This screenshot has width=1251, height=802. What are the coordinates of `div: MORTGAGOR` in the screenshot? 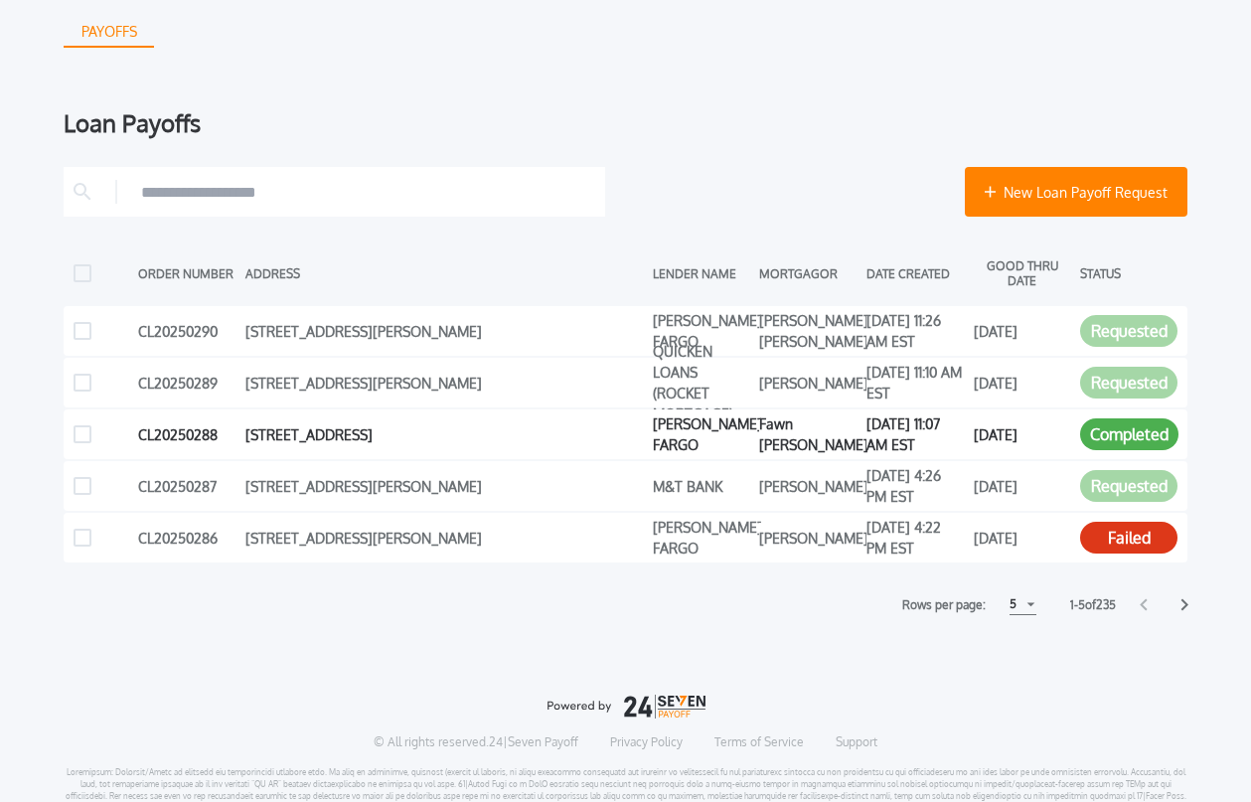 It's located at (808, 273).